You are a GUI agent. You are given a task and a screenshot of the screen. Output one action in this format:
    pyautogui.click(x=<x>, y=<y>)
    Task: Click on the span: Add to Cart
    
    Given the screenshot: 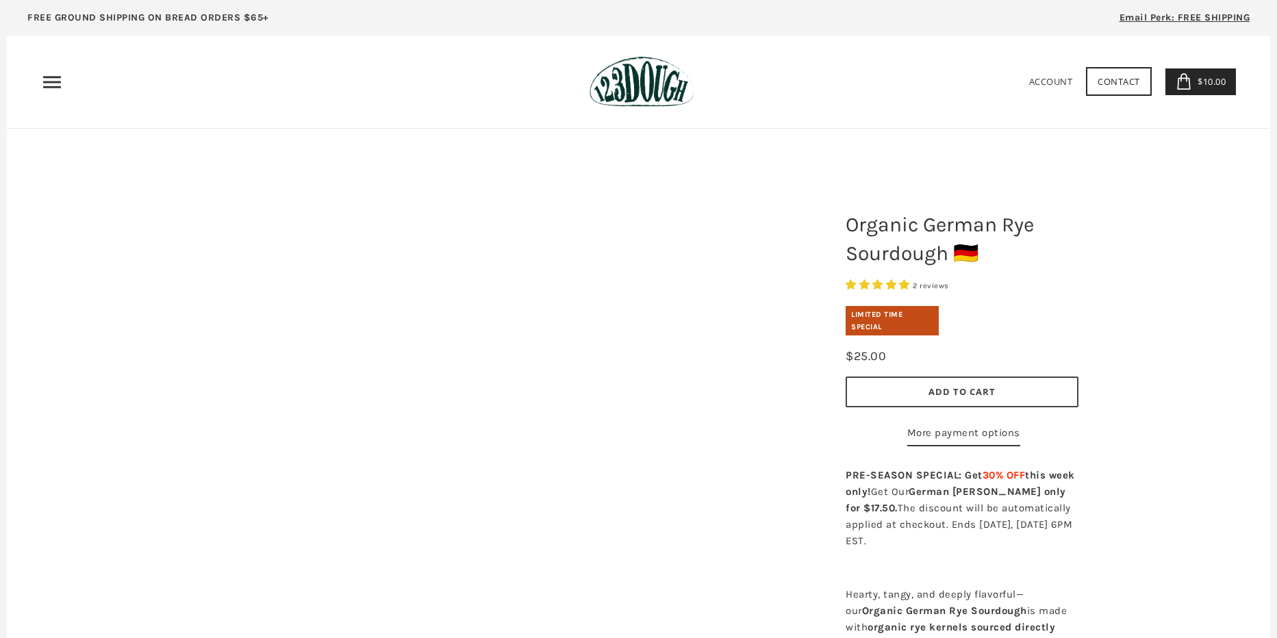 What is the action you would take?
    pyautogui.click(x=962, y=392)
    